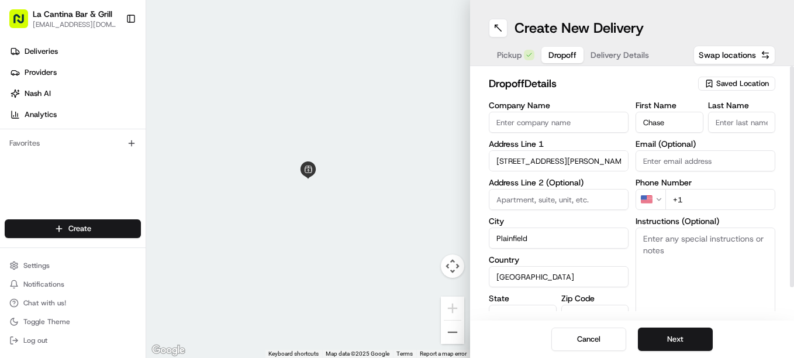 This screenshot has height=358, width=794. I want to click on a: 💻API Documentation, so click(143, 267).